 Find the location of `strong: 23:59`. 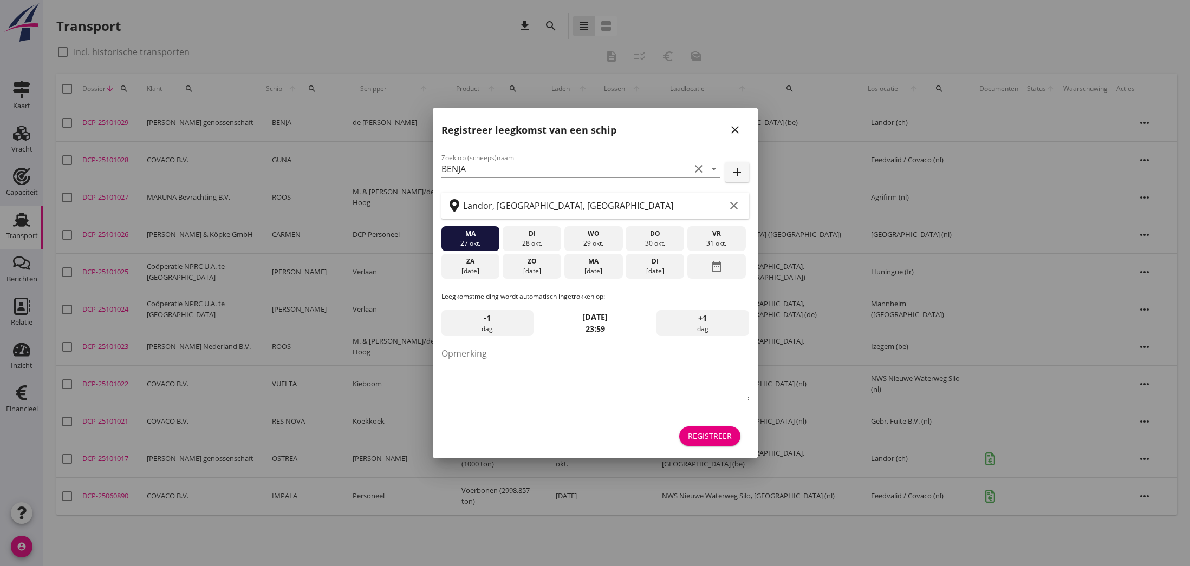

strong: 23:59 is located at coordinates (595, 329).